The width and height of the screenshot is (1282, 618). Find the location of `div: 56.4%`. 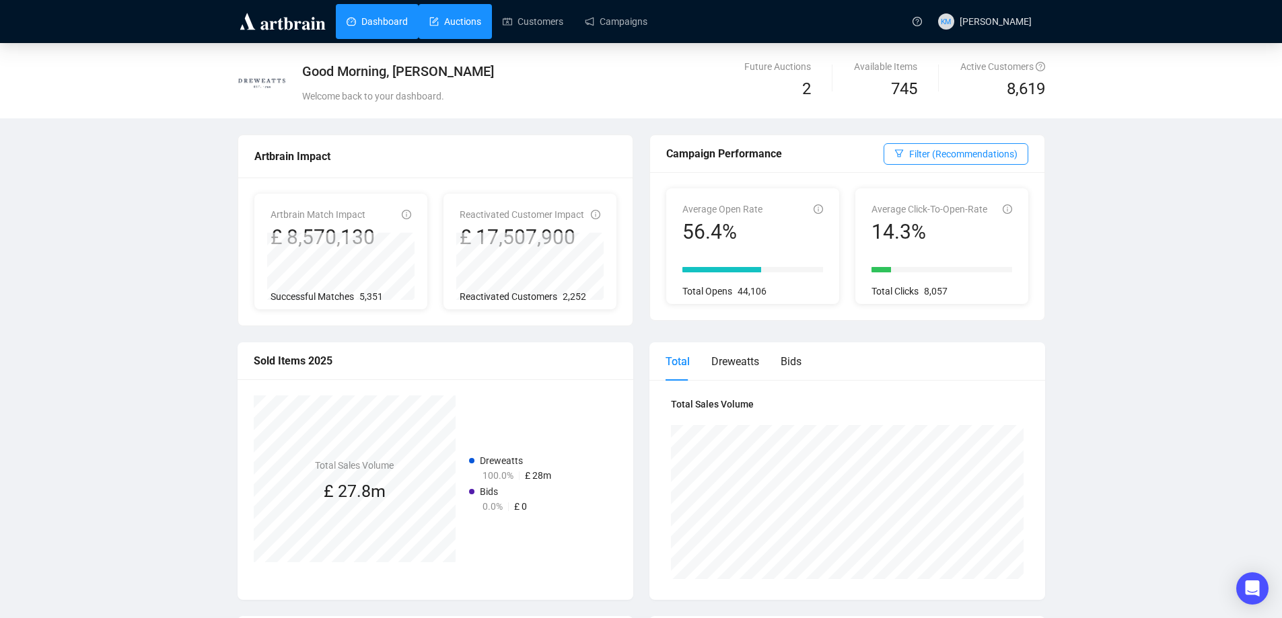

div: 56.4% is located at coordinates (722, 232).